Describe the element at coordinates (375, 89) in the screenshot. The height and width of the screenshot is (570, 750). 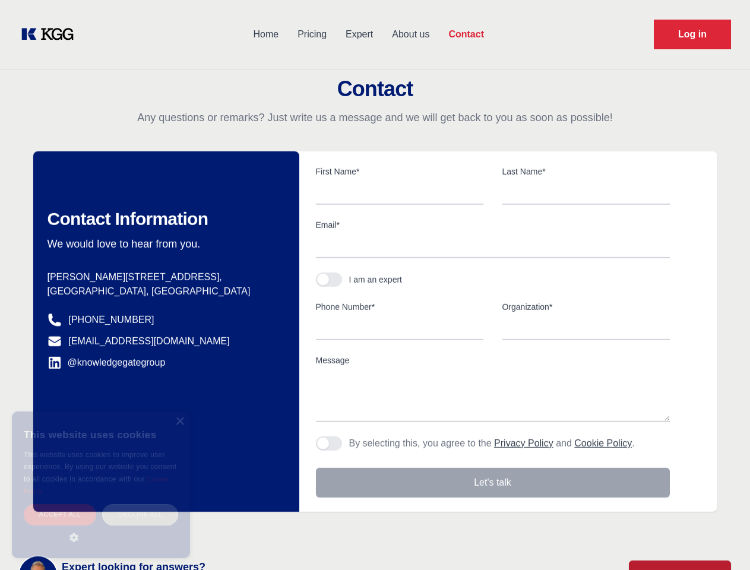
I see `h2: Contact` at that location.